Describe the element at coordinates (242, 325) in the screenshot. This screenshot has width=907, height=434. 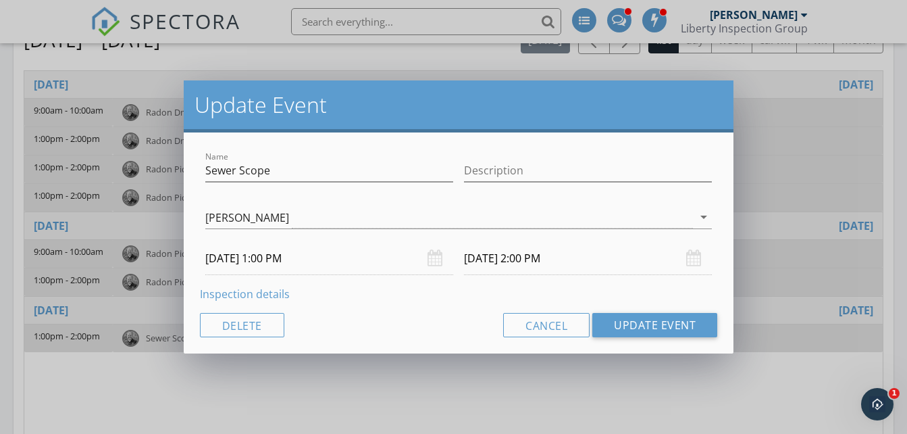
I see `button: Delete` at that location.